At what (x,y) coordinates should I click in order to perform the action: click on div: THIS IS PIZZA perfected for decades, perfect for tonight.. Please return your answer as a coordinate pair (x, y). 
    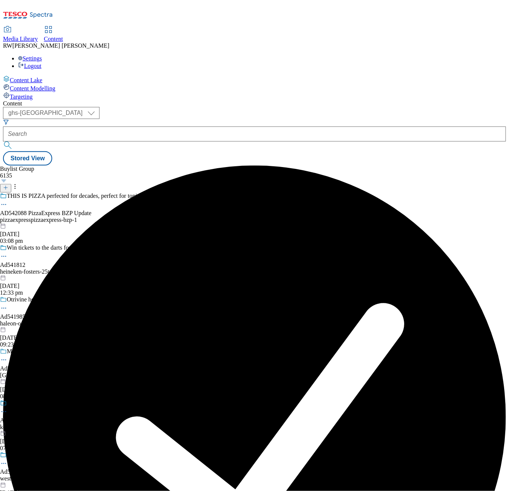
    Looking at the image, I should click on (76, 196).